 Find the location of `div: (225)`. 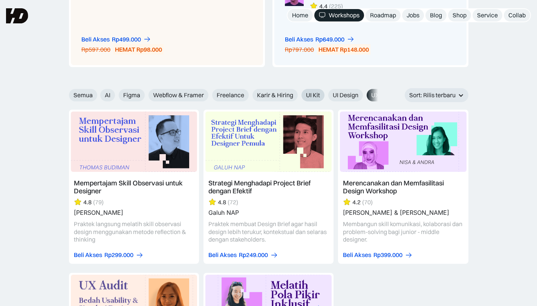

div: (225) is located at coordinates (336, 6).